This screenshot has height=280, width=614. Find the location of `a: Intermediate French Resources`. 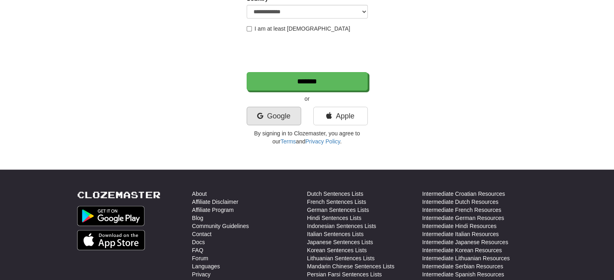

a: Intermediate French Resources is located at coordinates (462, 210).